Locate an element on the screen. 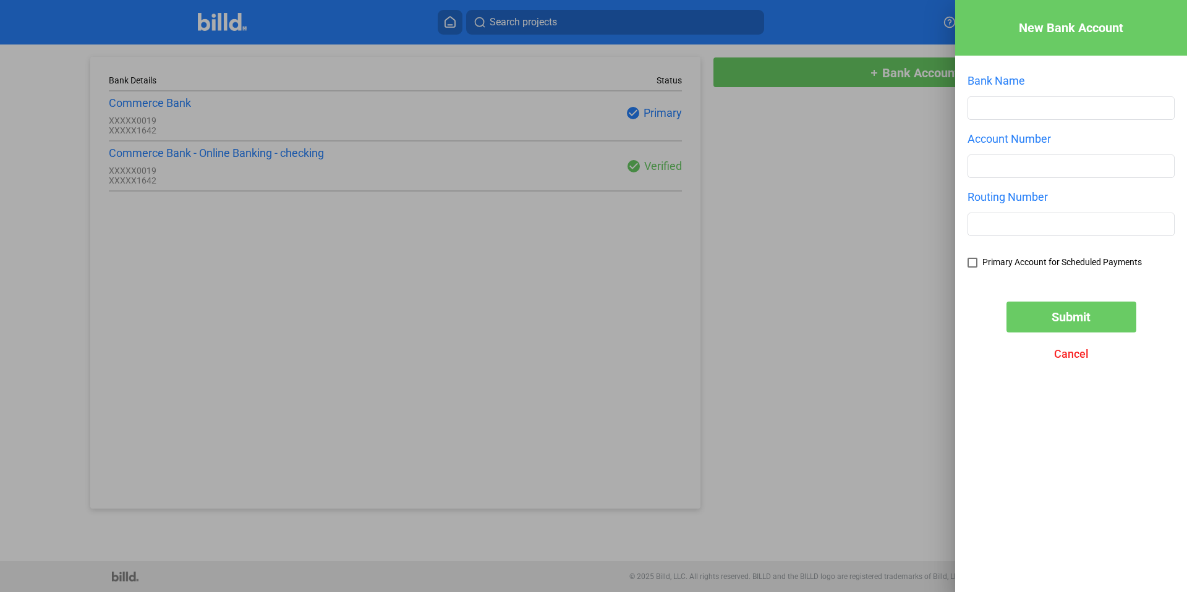 The width and height of the screenshot is (1187, 592). span: Submit is located at coordinates (1071, 317).